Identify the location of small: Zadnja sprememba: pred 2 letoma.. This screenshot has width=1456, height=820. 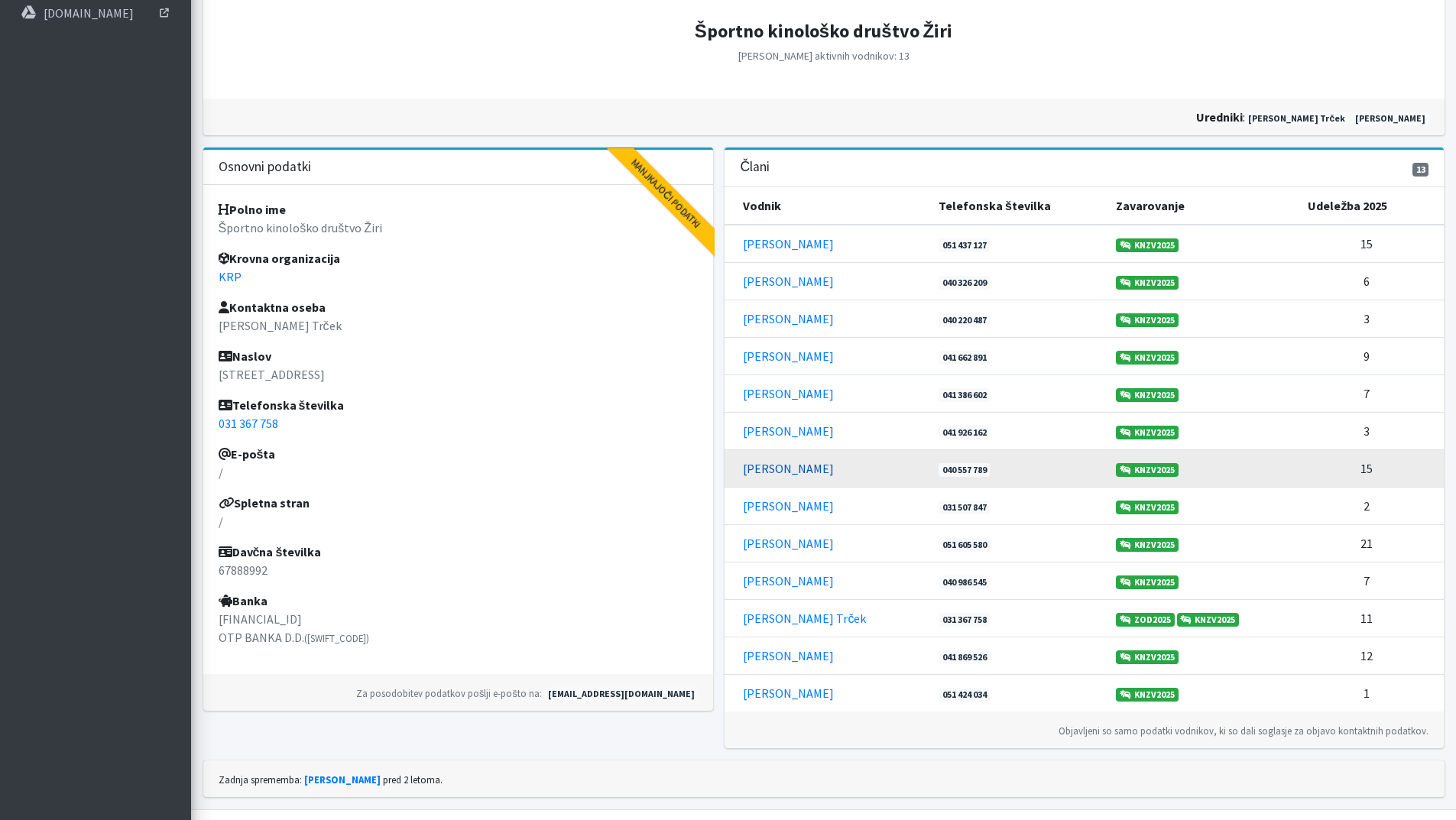
(330, 780).